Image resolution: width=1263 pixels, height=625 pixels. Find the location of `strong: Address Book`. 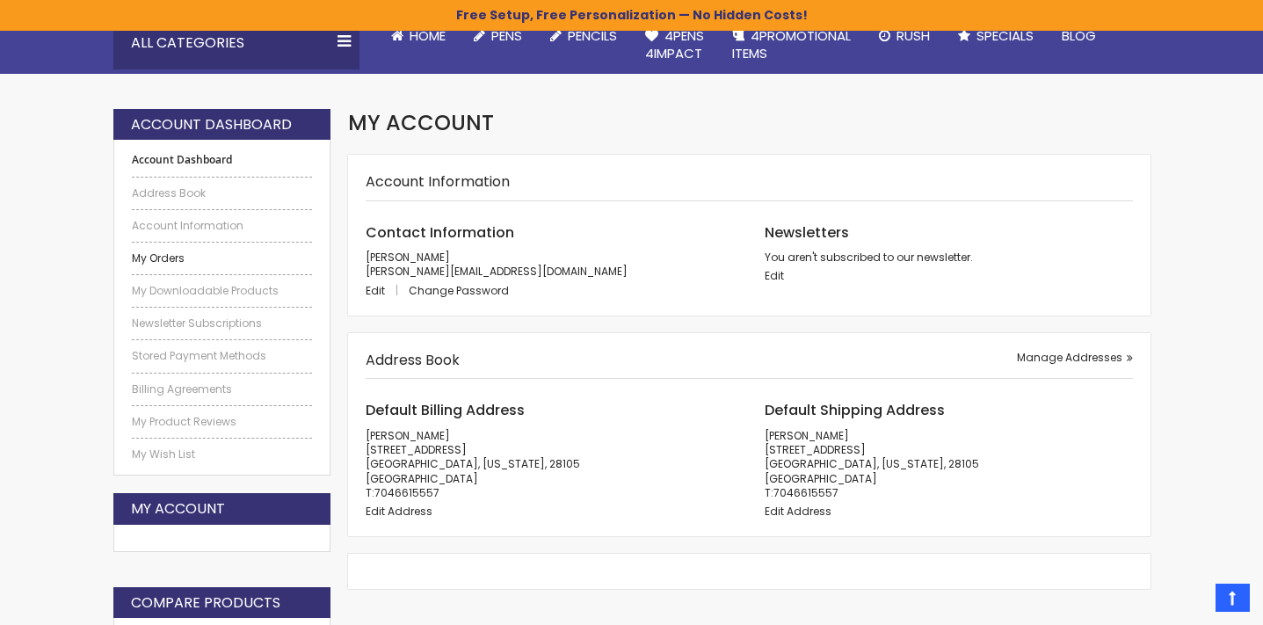

strong: Address Book is located at coordinates (412, 360).